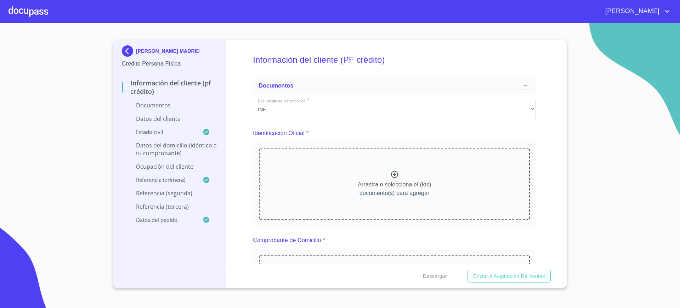  What do you see at coordinates (162, 220) in the screenshot?
I see `p: Datos del pedido` at bounding box center [162, 220].